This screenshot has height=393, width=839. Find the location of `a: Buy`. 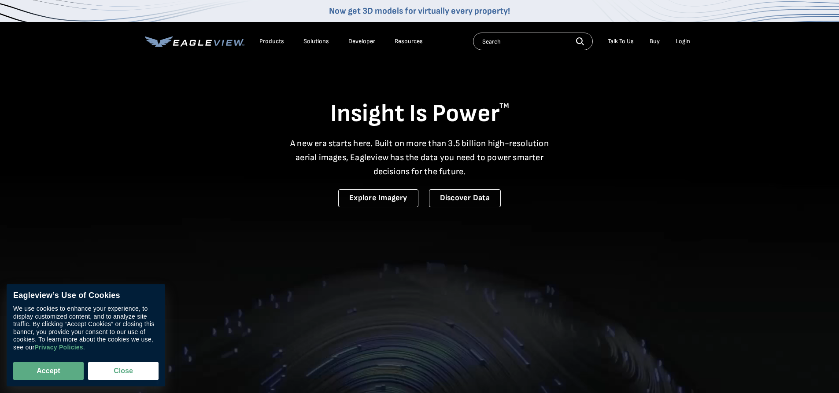

a: Buy is located at coordinates (654, 41).